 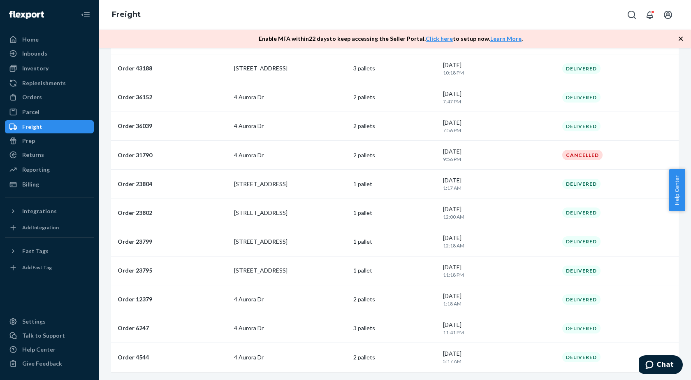 What do you see at coordinates (49, 335) in the screenshot?
I see `button: Talk to Support` at bounding box center [49, 335].